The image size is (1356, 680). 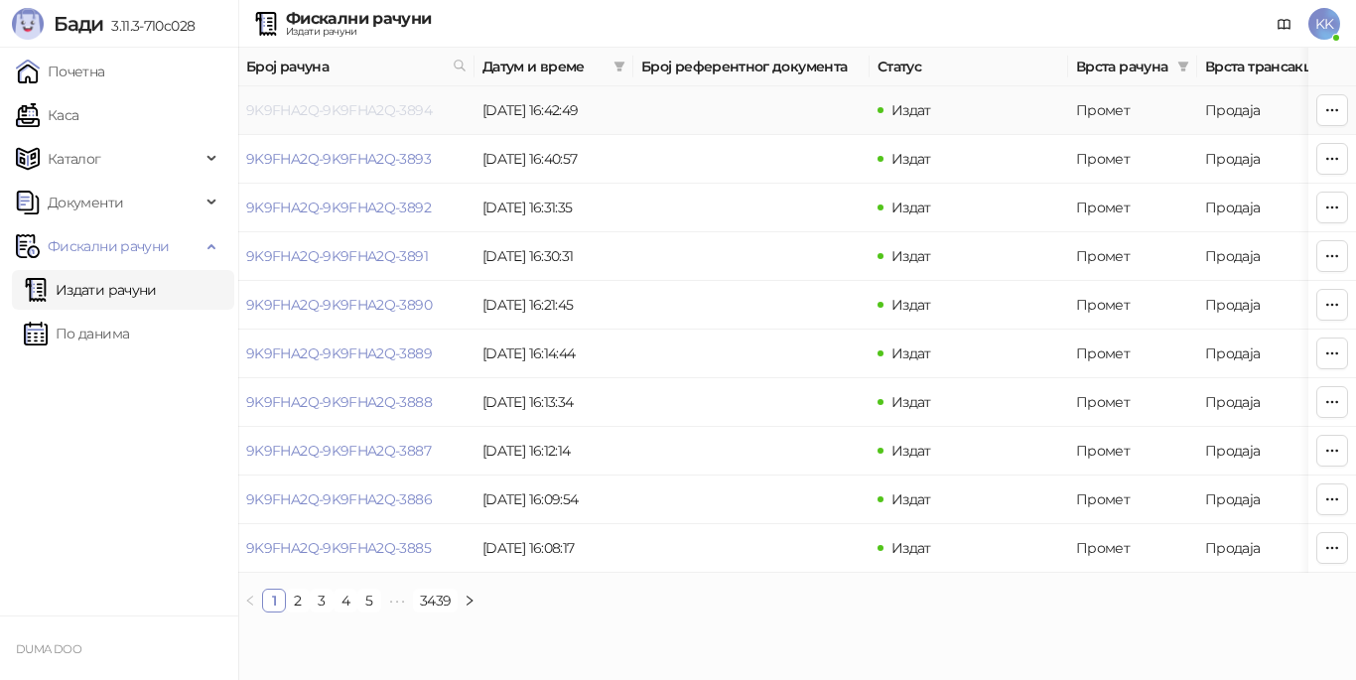 What do you see at coordinates (339, 110) in the screenshot?
I see `a: 9K9FHA2Q-9K9FHA2Q-3894` at bounding box center [339, 110].